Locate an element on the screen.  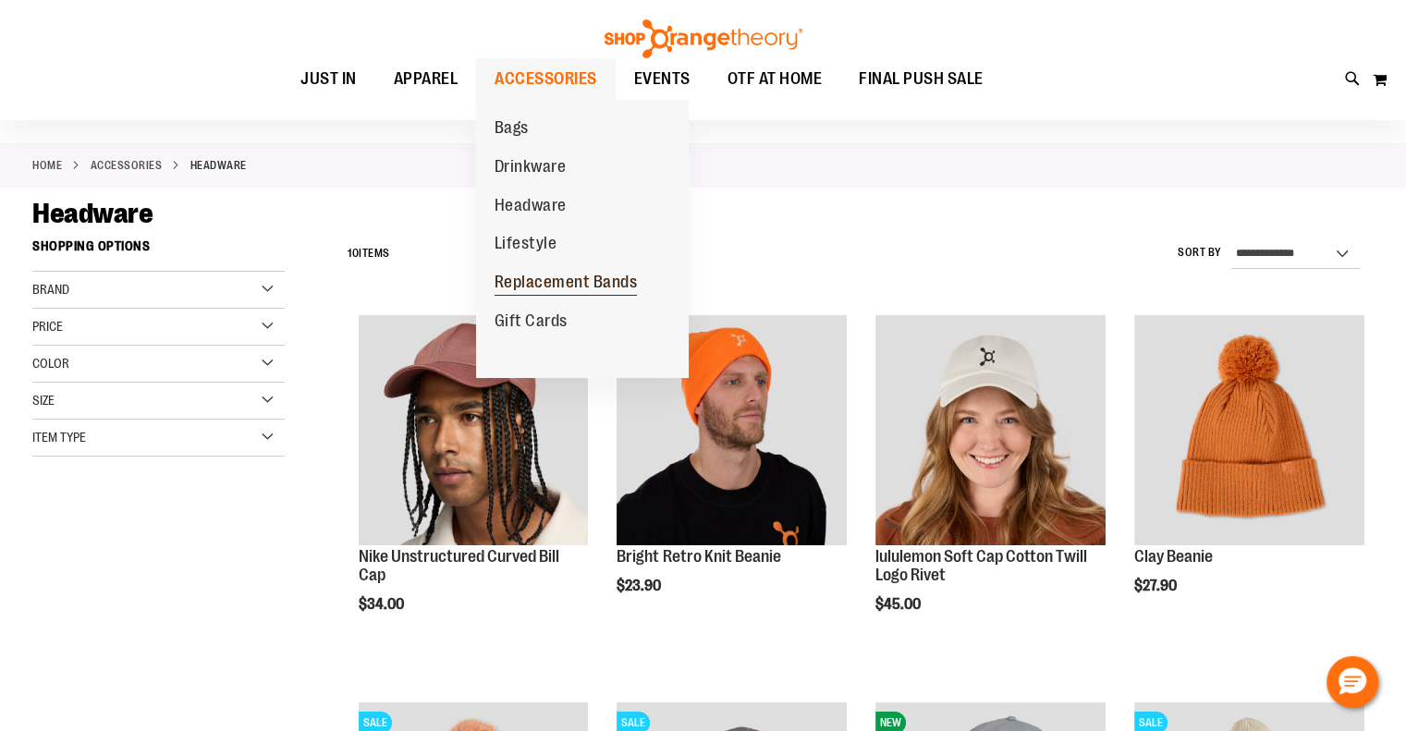
span: Gift Cards is located at coordinates (531, 323).